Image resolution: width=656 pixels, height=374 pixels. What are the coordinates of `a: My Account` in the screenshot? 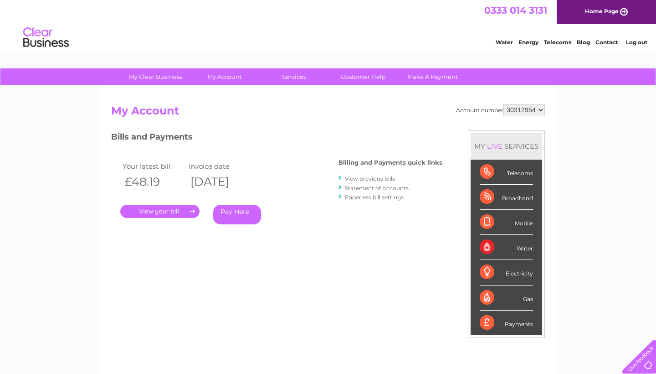 It's located at (225, 77).